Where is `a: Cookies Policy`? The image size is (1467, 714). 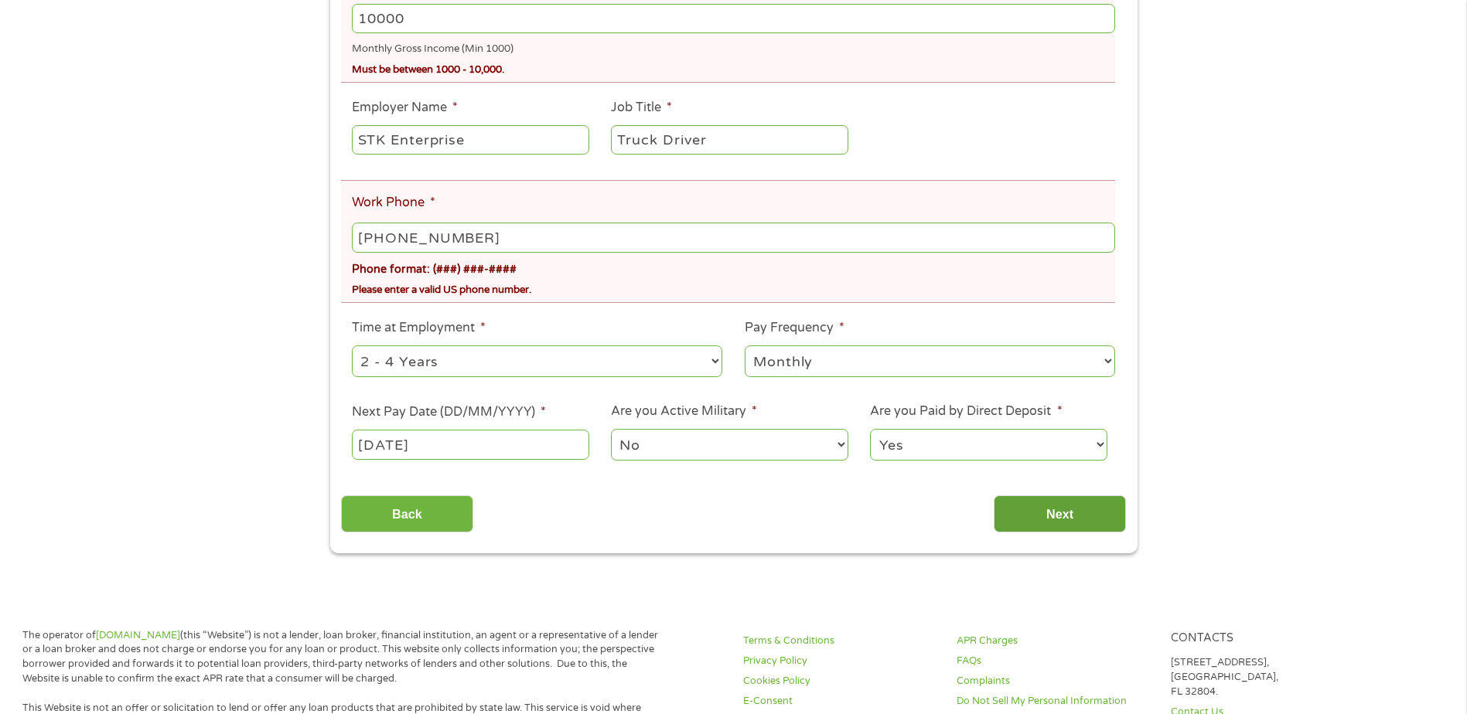
a: Cookies Policy is located at coordinates (840, 681).